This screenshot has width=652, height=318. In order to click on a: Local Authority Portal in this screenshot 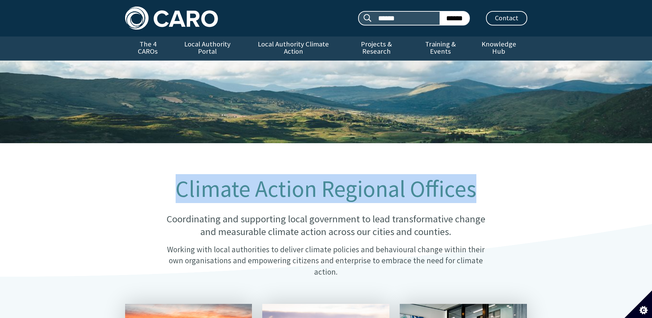, I will do `click(208, 48)`.